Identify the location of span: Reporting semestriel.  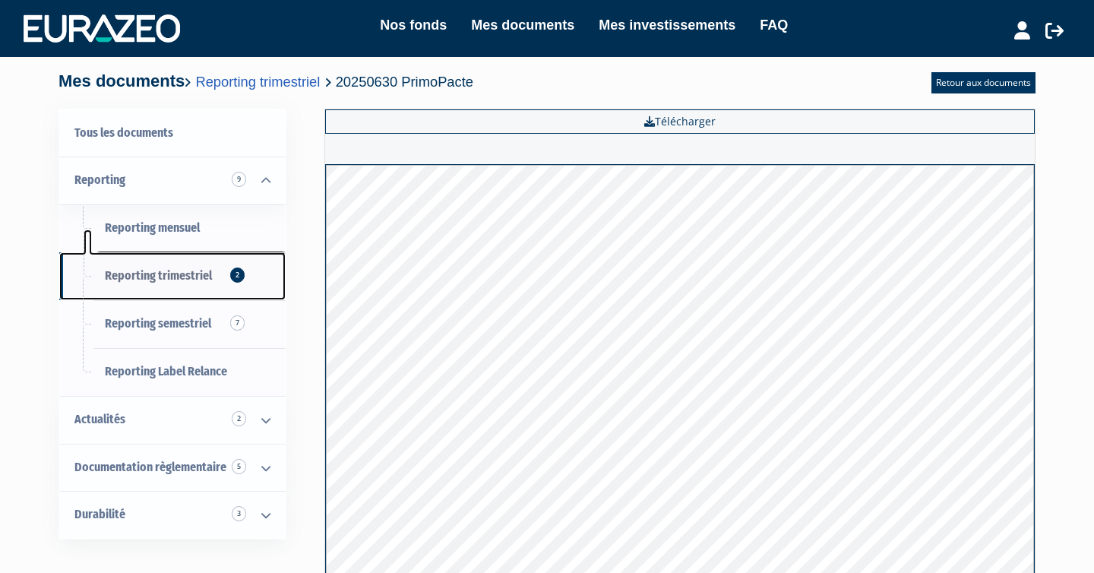
(158, 323).